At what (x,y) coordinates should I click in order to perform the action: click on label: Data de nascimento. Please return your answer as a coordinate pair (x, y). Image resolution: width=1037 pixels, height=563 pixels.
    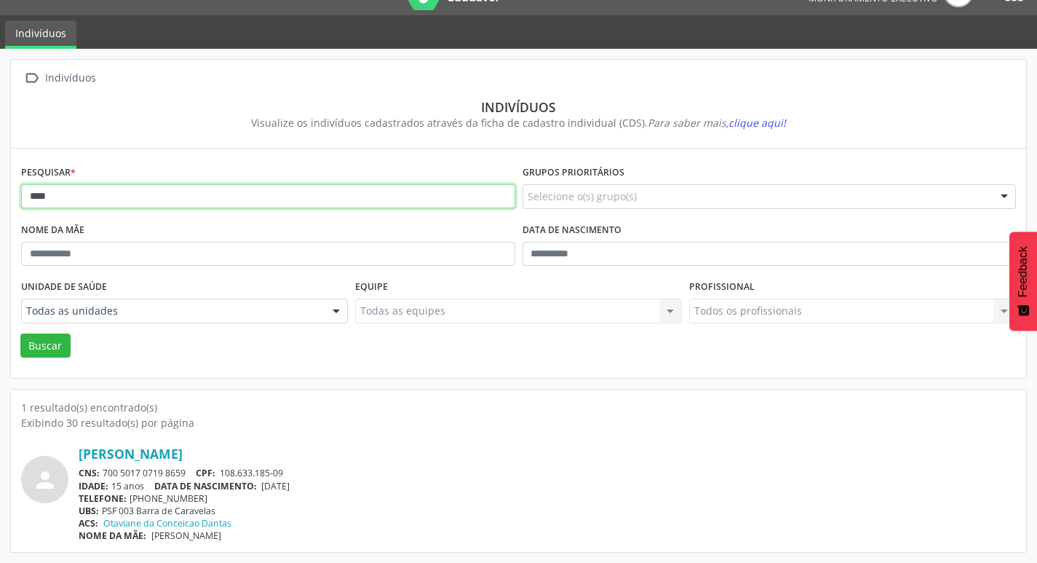
    Looking at the image, I should click on (572, 230).